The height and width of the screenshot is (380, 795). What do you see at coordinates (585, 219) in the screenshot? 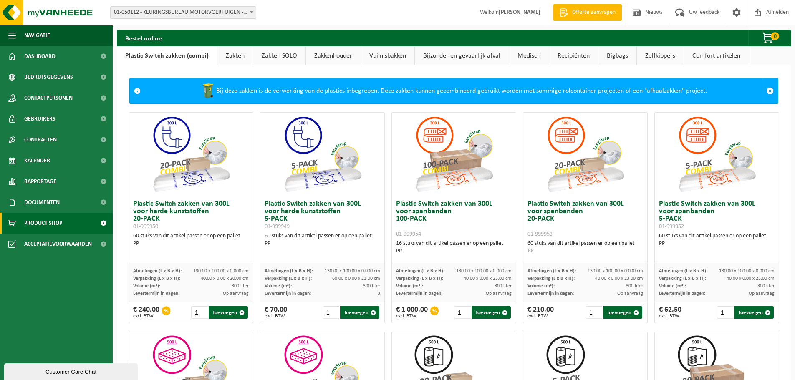
I see `h3: Plastic Switch zakken van 300L voor spanbanden 20-PACK` at bounding box center [585, 219].